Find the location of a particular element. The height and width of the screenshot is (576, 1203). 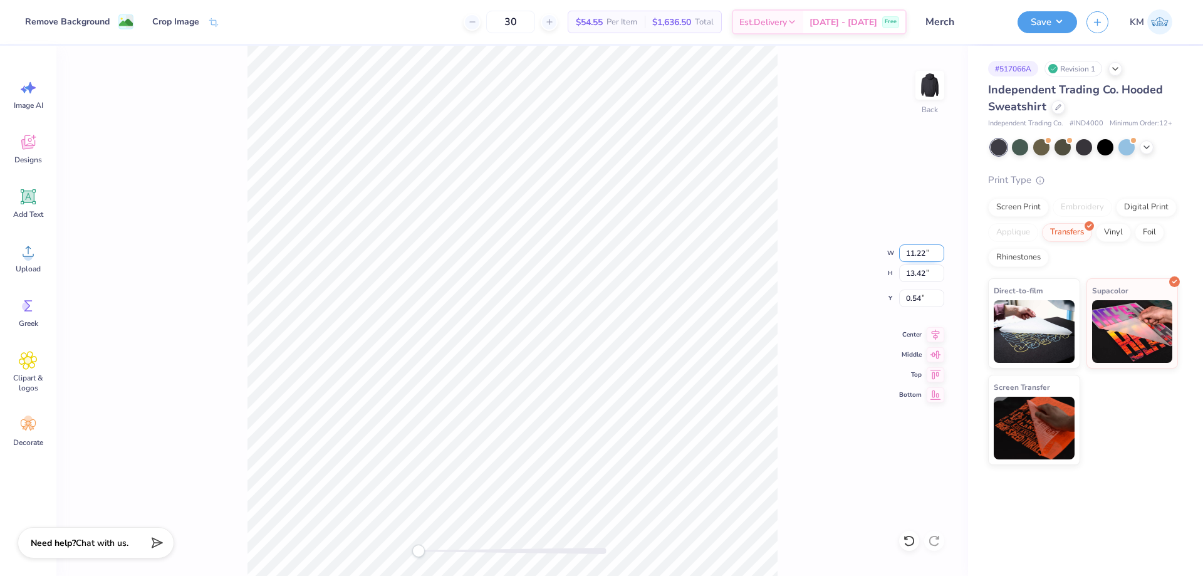

div: Embroidery is located at coordinates (1082, 207).